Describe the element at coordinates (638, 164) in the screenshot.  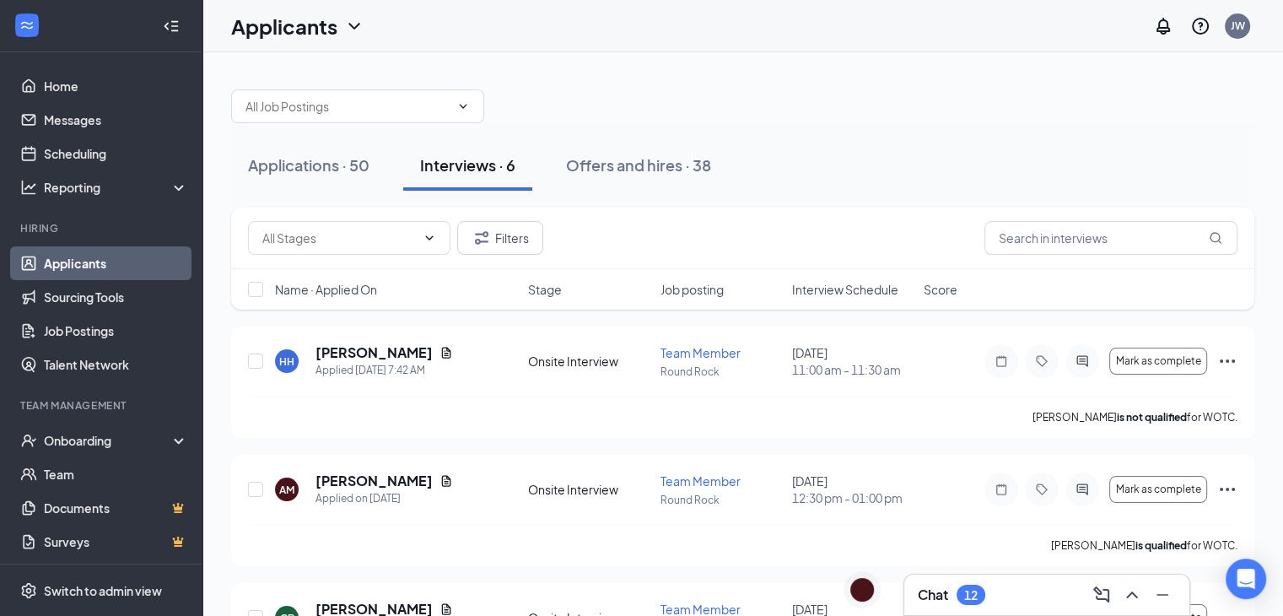
I see `div: Offers and hires · 38` at that location.